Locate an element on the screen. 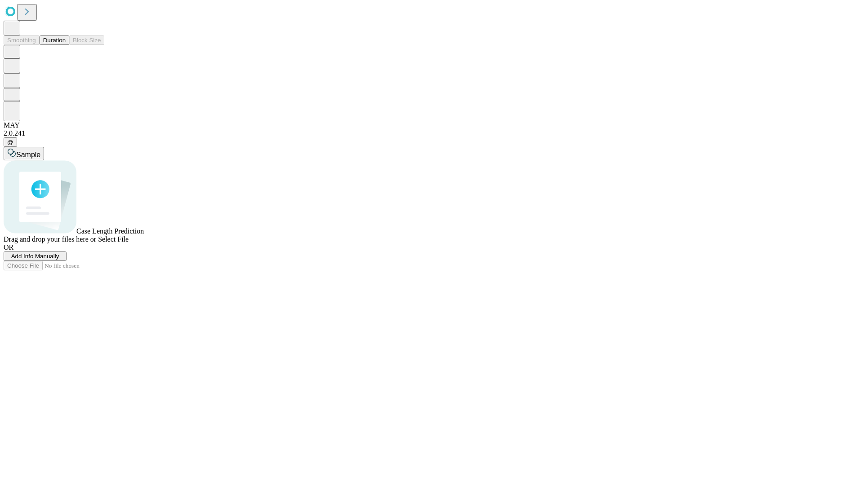 This screenshot has width=863, height=485. span: Sample is located at coordinates (28, 155).